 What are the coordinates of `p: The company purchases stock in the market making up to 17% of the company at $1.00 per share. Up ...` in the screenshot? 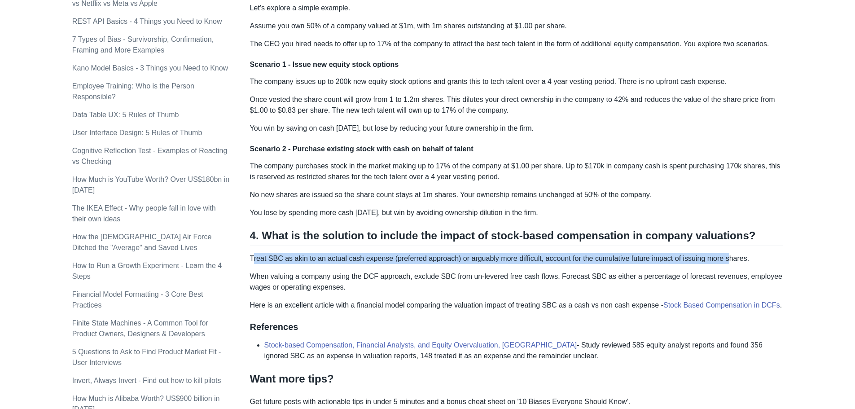 It's located at (516, 171).